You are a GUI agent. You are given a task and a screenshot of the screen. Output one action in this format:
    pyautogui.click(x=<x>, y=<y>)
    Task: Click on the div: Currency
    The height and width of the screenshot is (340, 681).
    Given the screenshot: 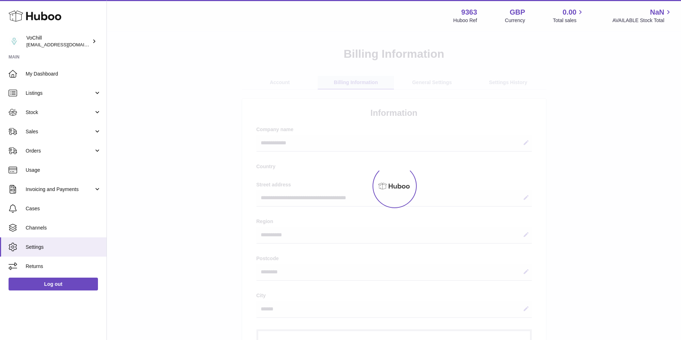 What is the action you would take?
    pyautogui.click(x=515, y=20)
    